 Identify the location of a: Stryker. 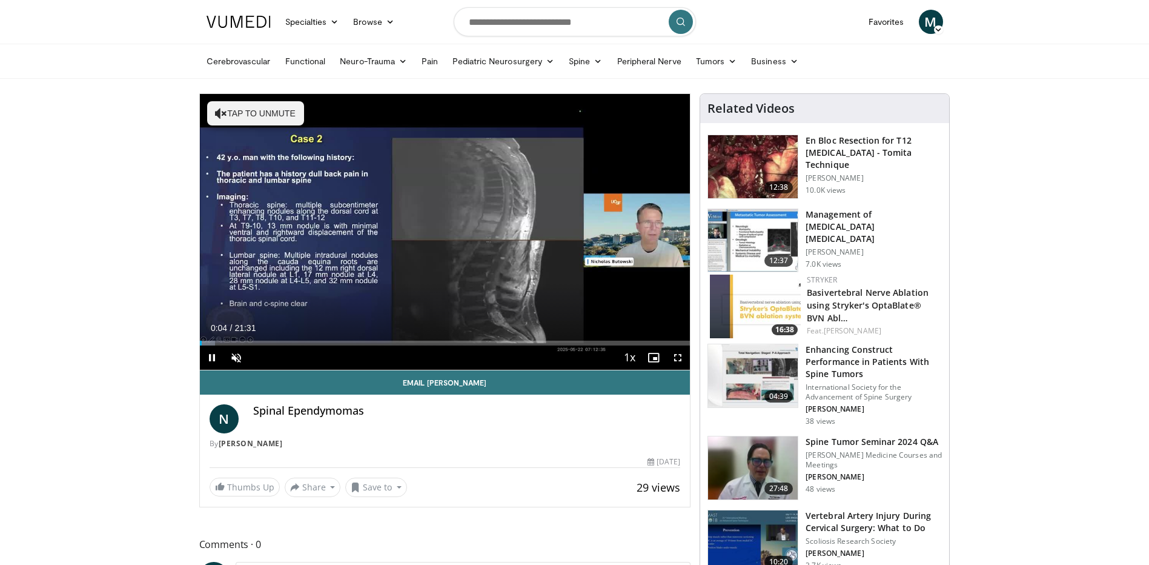
(822, 279).